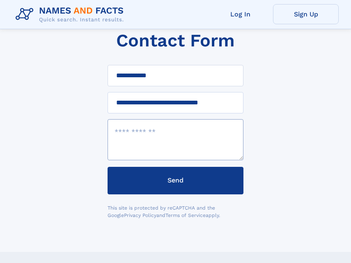  What do you see at coordinates (186, 215) in the screenshot?
I see `a: Terms of Service` at bounding box center [186, 215].